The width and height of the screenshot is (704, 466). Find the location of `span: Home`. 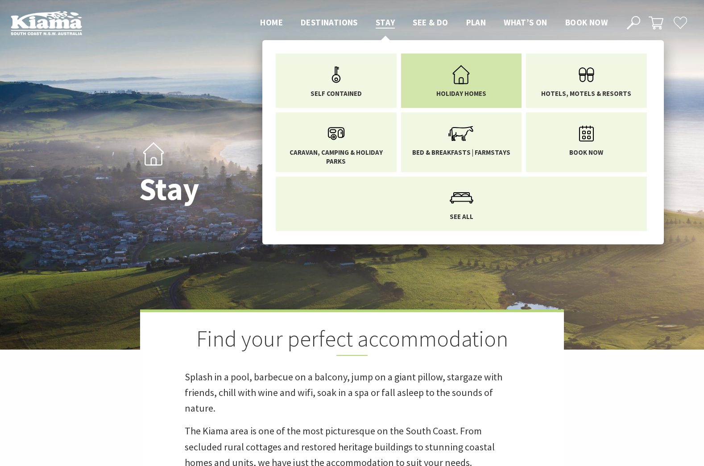

span: Home is located at coordinates (271, 22).